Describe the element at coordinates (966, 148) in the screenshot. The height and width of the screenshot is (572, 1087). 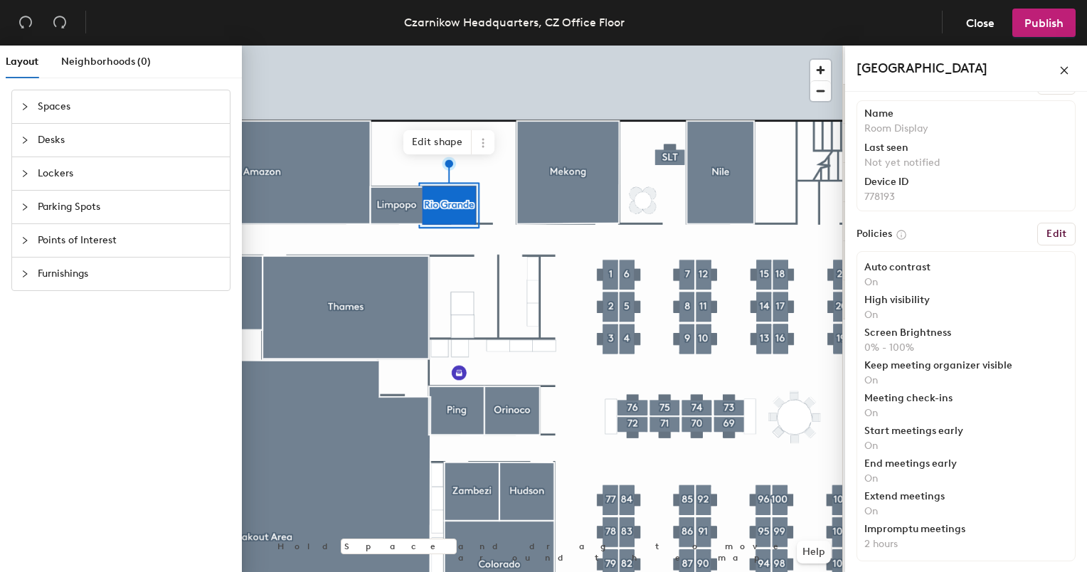
I see `div: Last seen` at that location.